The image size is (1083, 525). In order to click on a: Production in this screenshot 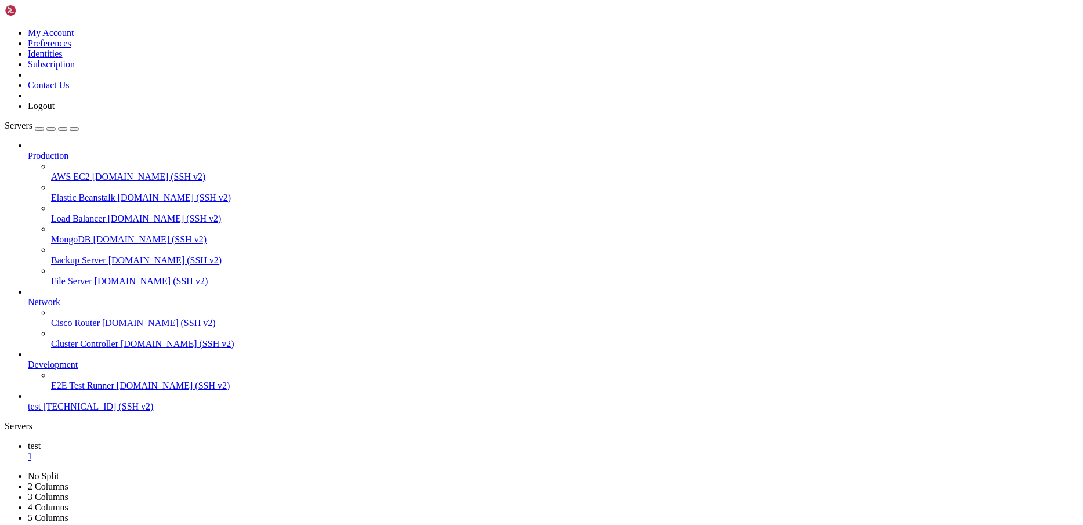, I will do `click(553, 156)`.